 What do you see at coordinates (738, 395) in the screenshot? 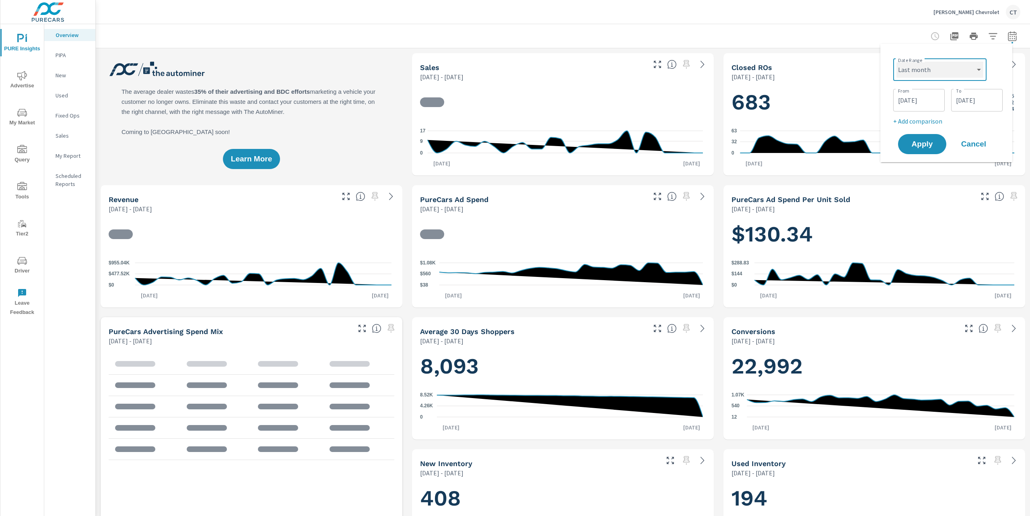
I see `text: 1.07K` at bounding box center [738, 395].